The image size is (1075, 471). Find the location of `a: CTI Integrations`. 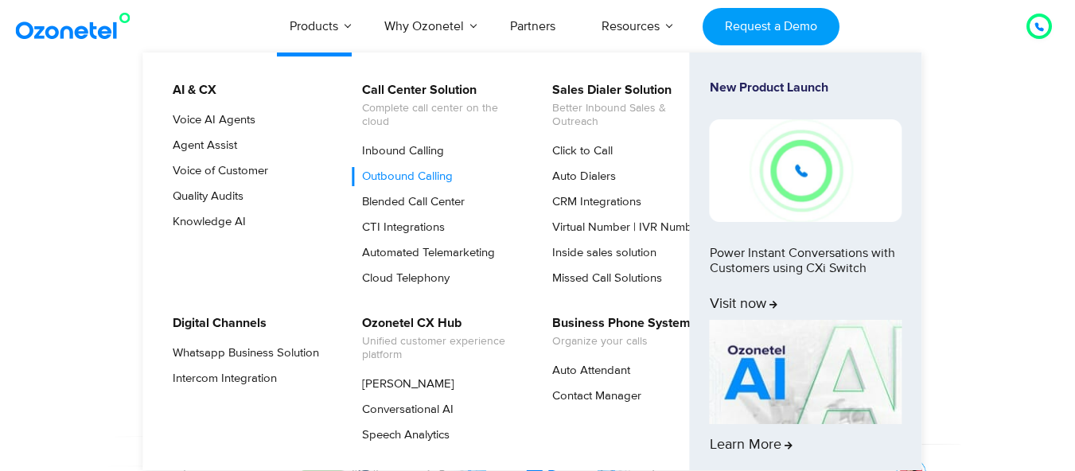

a: CTI Integrations is located at coordinates (400, 228).